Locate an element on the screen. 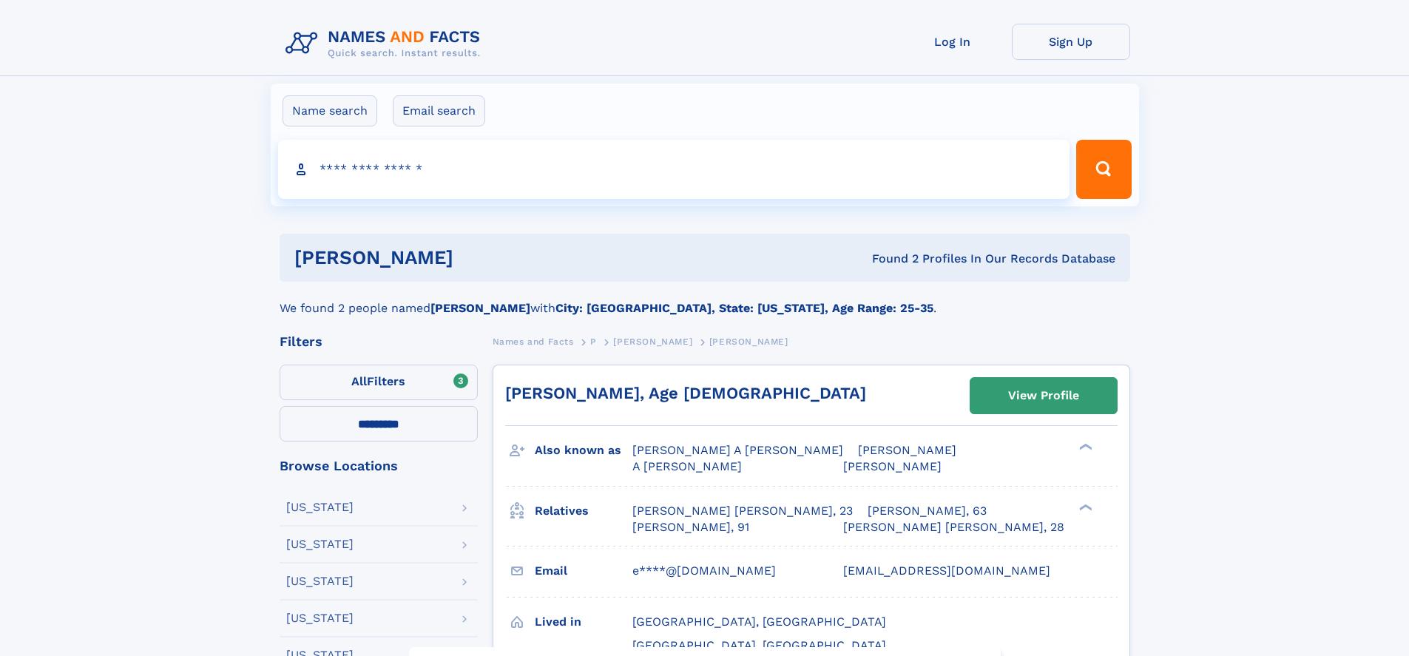 The width and height of the screenshot is (1409, 656). img: Logo Names and Facts is located at coordinates (386, 44).